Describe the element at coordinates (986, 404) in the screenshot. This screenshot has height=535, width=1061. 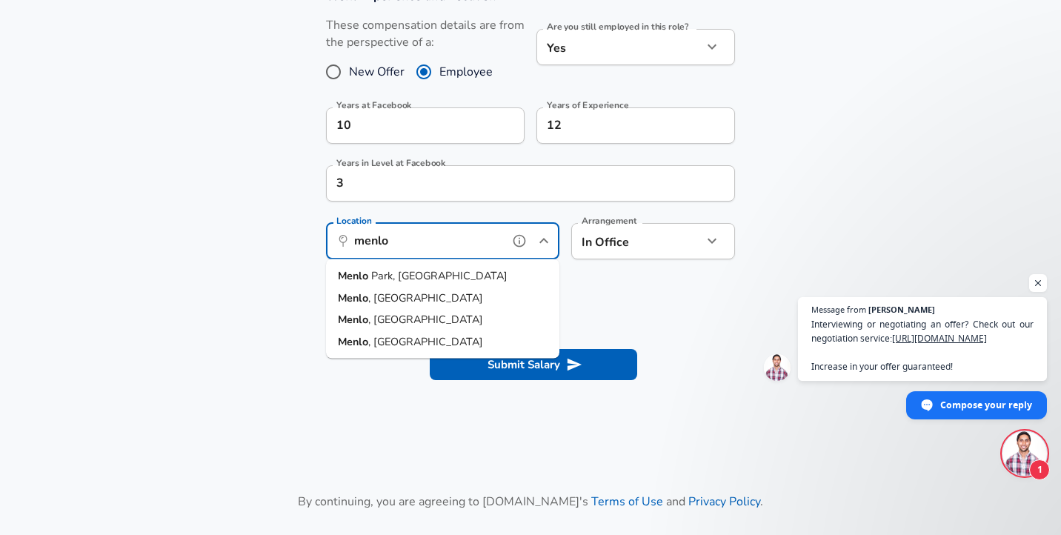
I see `span: Compose your reply` at that location.